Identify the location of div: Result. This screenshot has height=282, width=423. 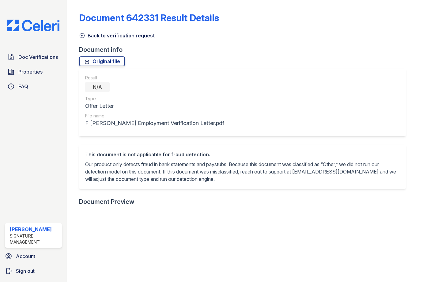
(155, 78).